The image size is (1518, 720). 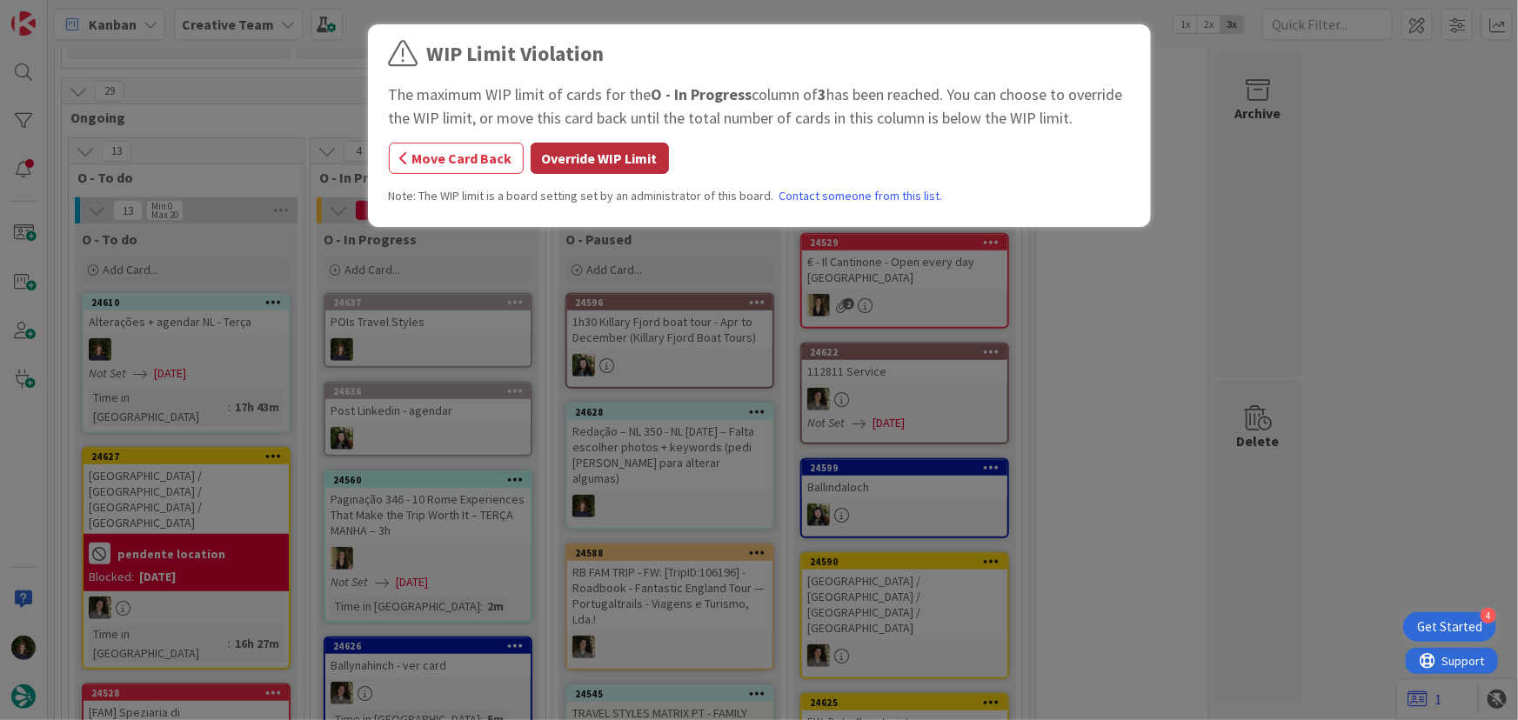 I want to click on span: Support, so click(x=57, y=13).